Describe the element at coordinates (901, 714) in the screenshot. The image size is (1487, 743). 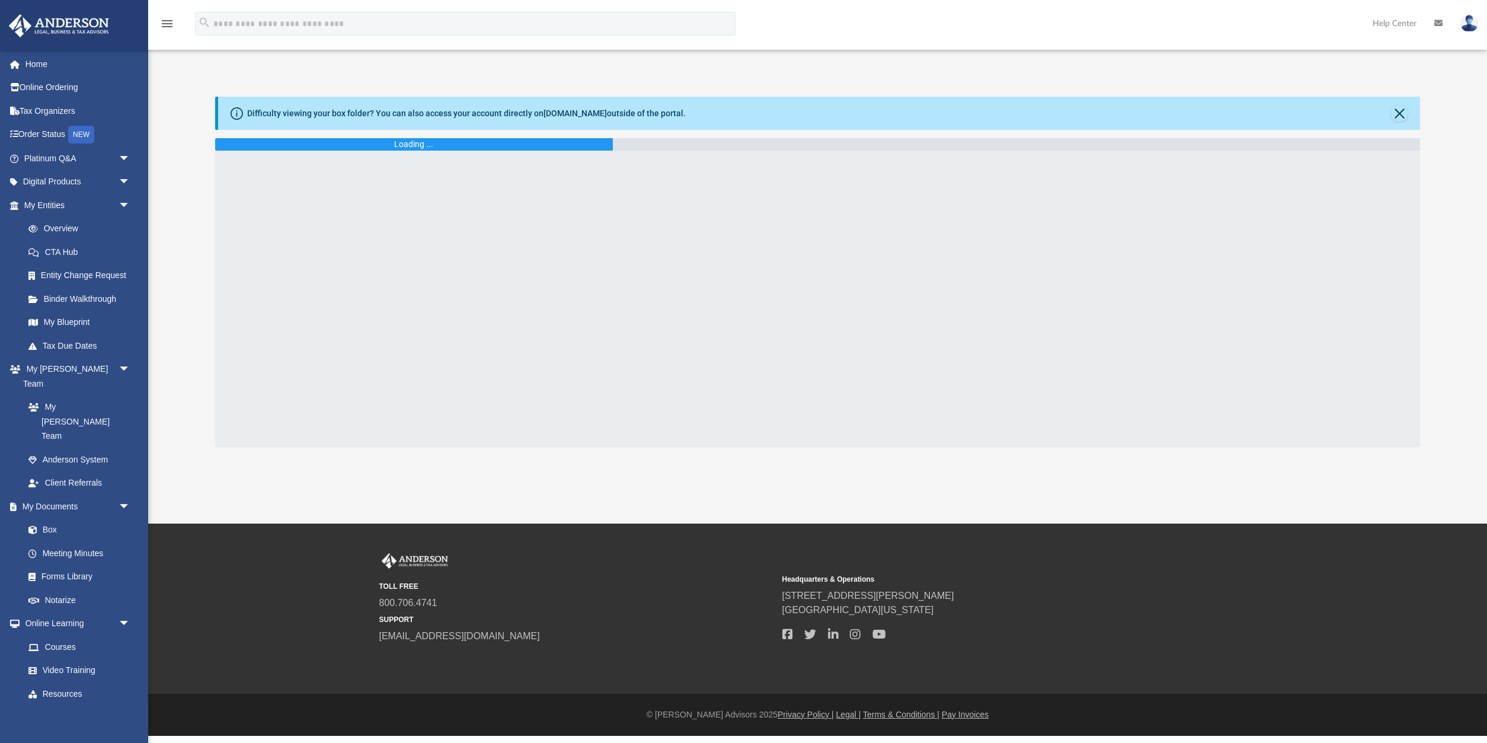
I see `a: Terms & Conditions |` at that location.